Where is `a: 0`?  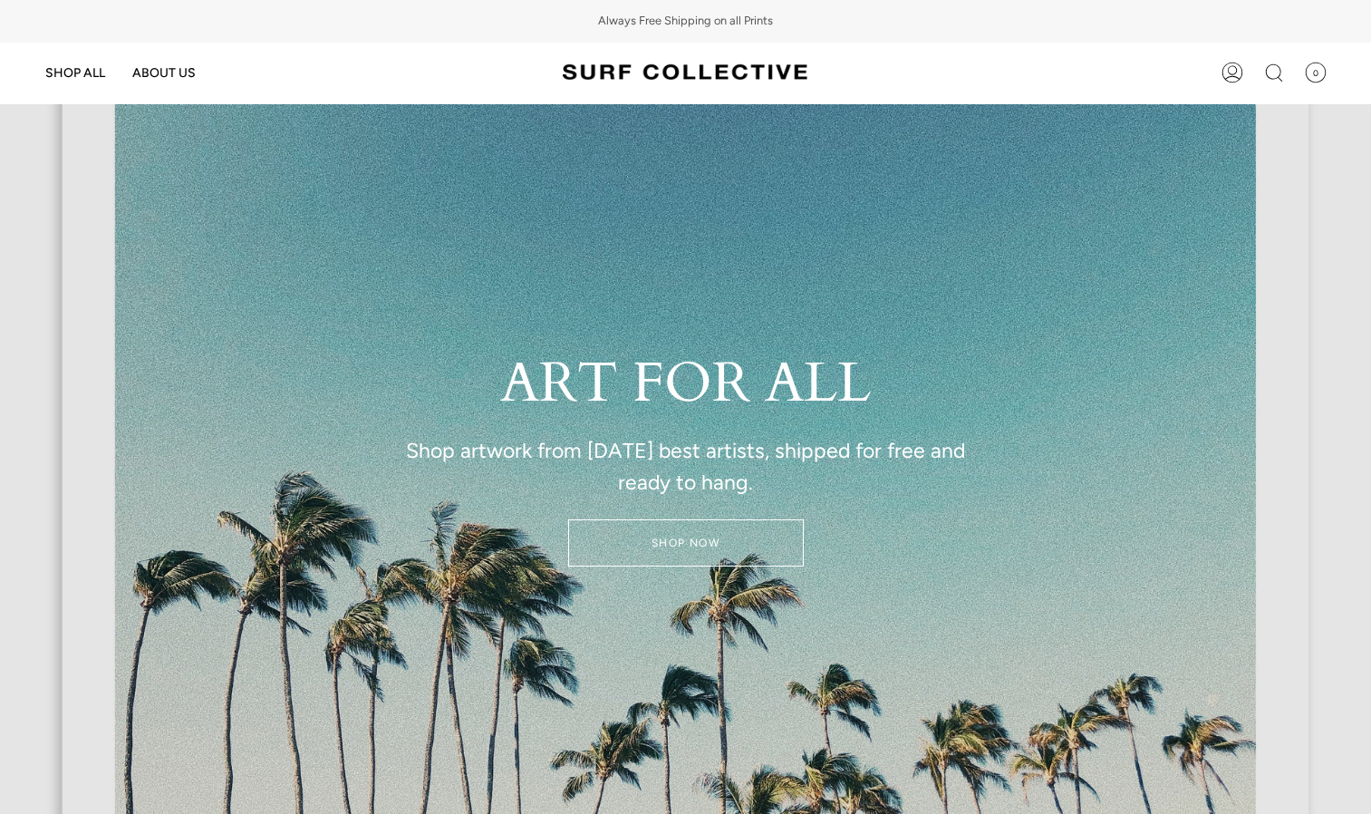
a: 0 is located at coordinates (1315, 72).